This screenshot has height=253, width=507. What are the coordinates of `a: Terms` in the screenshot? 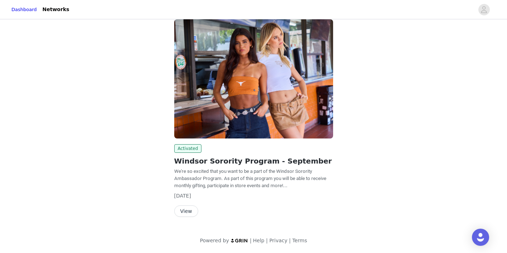 It's located at (299, 240).